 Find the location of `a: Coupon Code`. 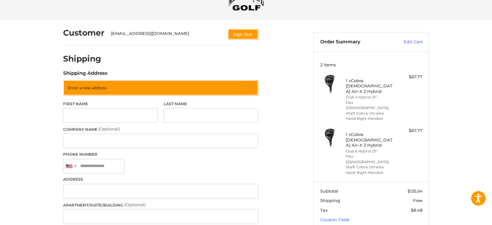

a: Coupon Code is located at coordinates (335, 219).